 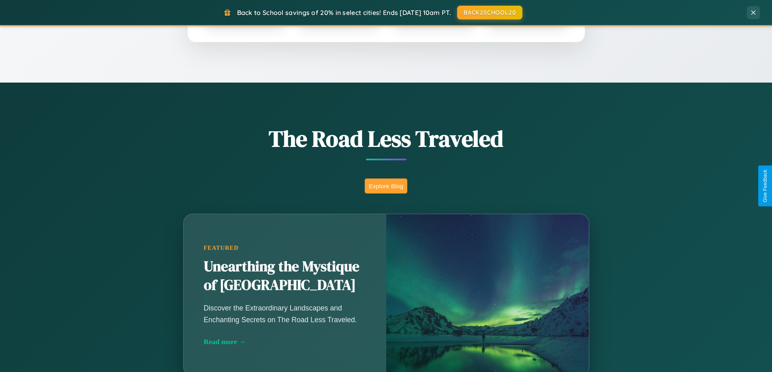 What do you see at coordinates (489, 13) in the screenshot?
I see `button: BACK2SCHOOL20` at bounding box center [489, 13].